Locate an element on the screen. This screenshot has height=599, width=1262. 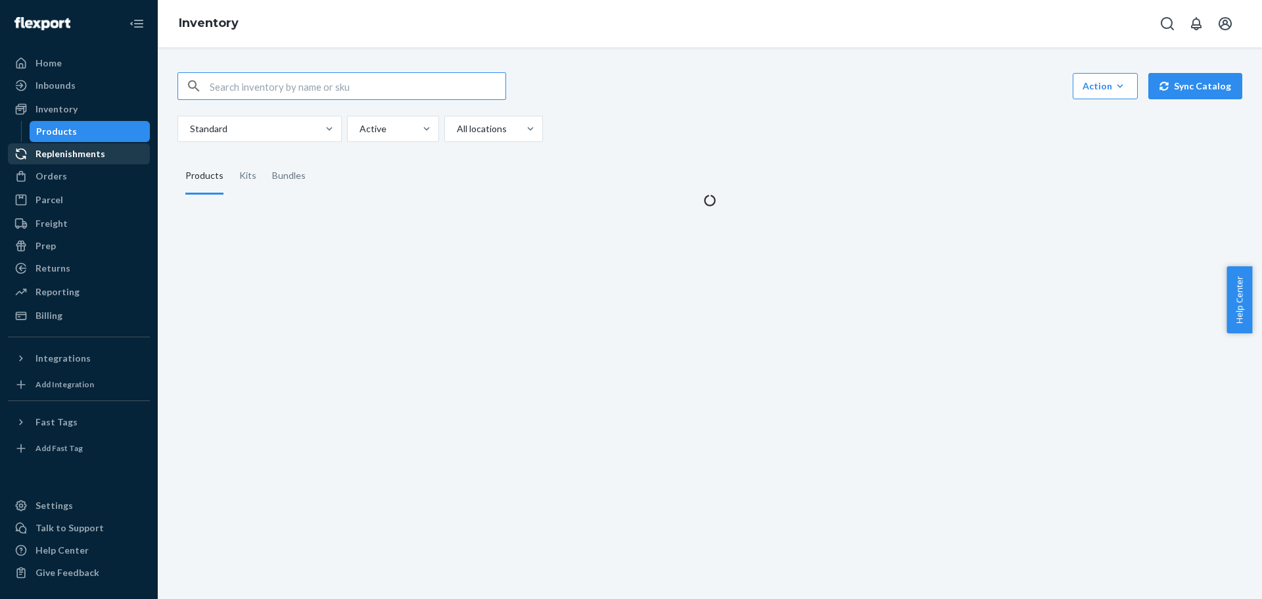
button: Integrations is located at coordinates (79, 358).